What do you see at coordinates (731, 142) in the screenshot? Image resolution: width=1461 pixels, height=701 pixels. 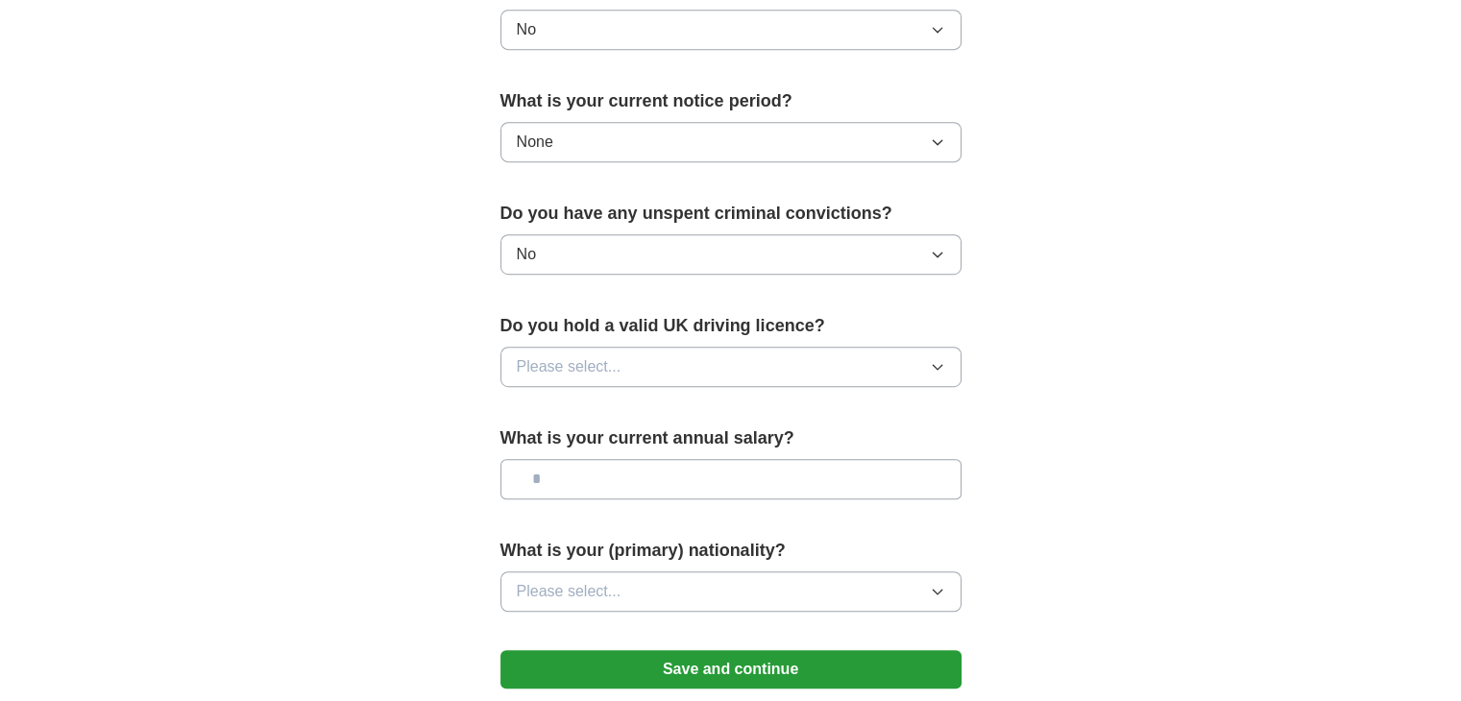 I see `button: None` at bounding box center [731, 142].